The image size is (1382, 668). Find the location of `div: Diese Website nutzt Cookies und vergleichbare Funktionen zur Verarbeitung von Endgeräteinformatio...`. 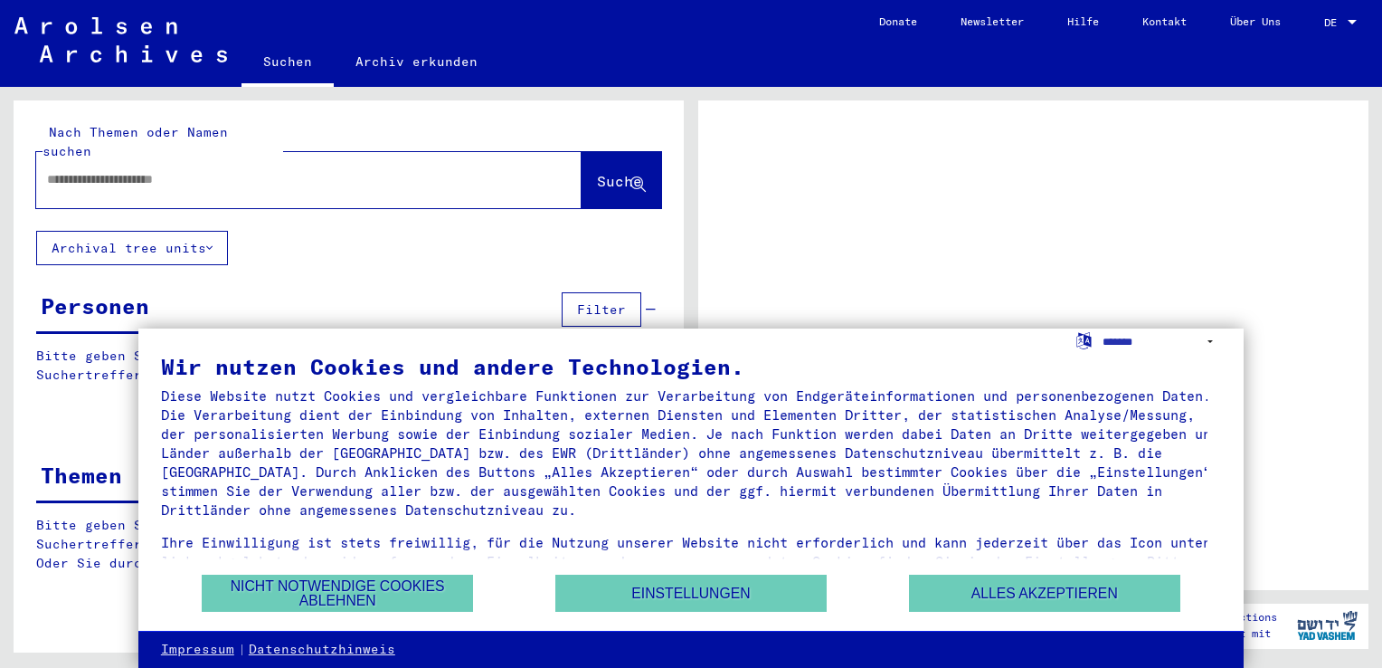

div: Diese Website nutzt Cookies und vergleichbare Funktionen zur Verarbeitung von Endgeräteinformatio... is located at coordinates (691, 452).